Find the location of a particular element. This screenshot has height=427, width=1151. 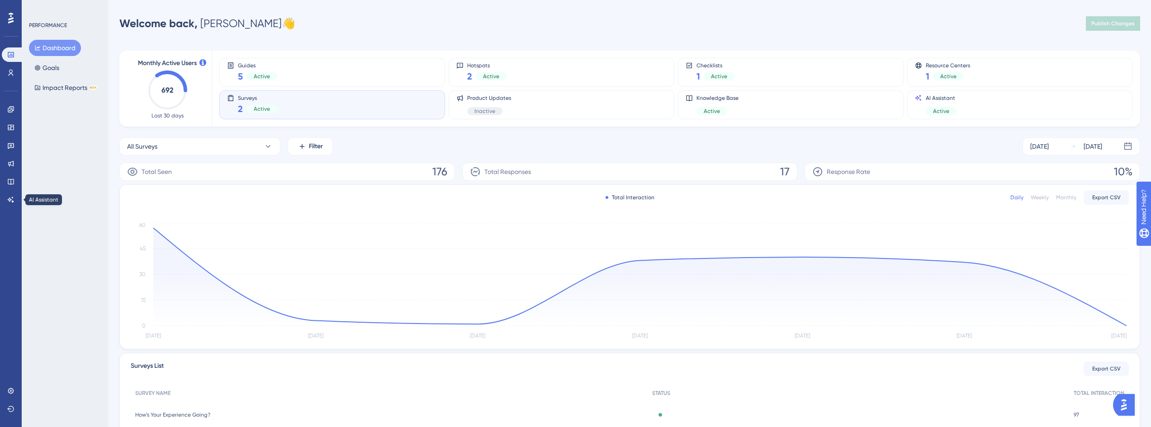

text: 692 is located at coordinates (167, 90).